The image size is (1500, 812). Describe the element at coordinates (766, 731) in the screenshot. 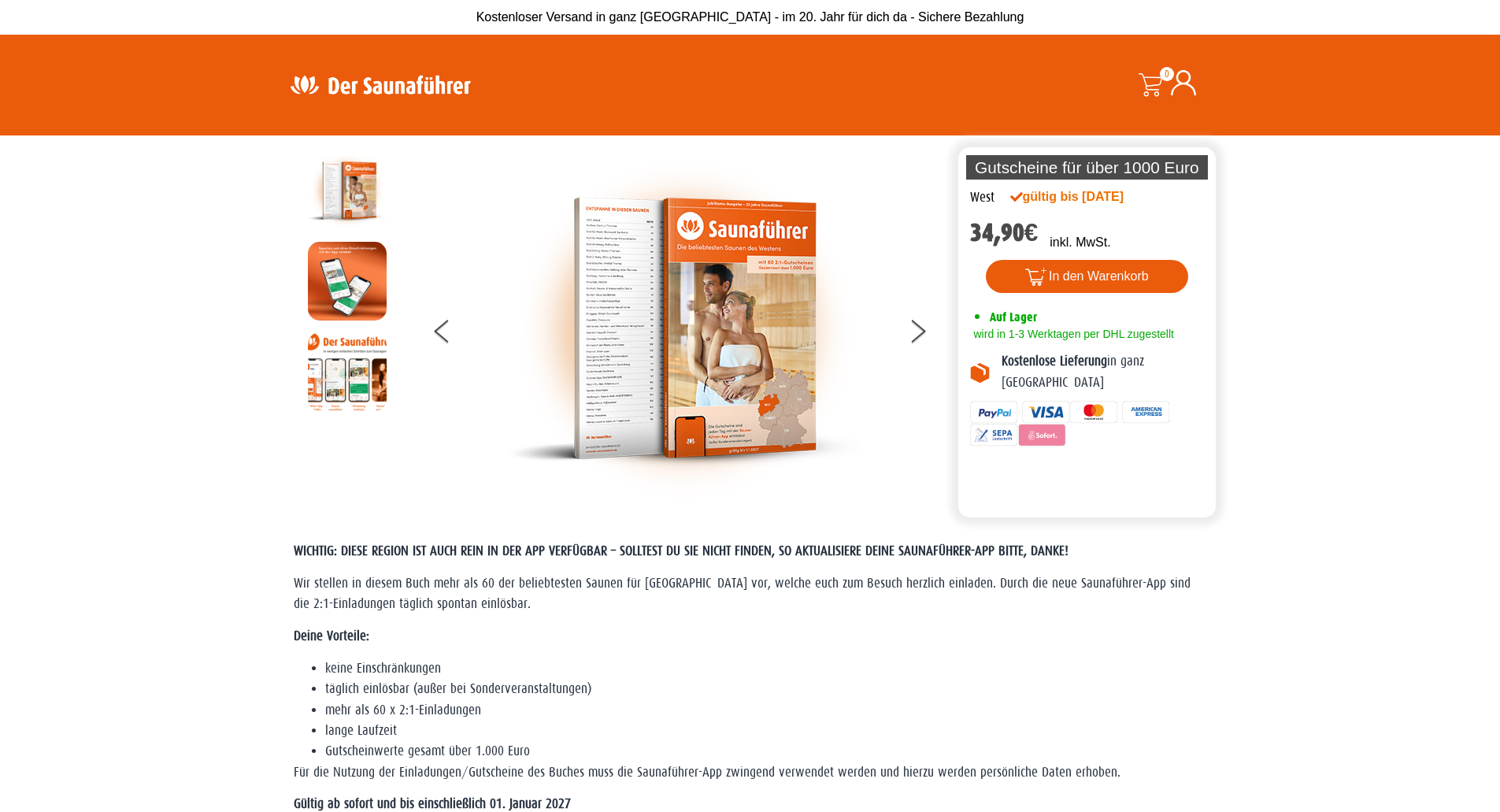

I see `li: lange Laufzeit` at that location.